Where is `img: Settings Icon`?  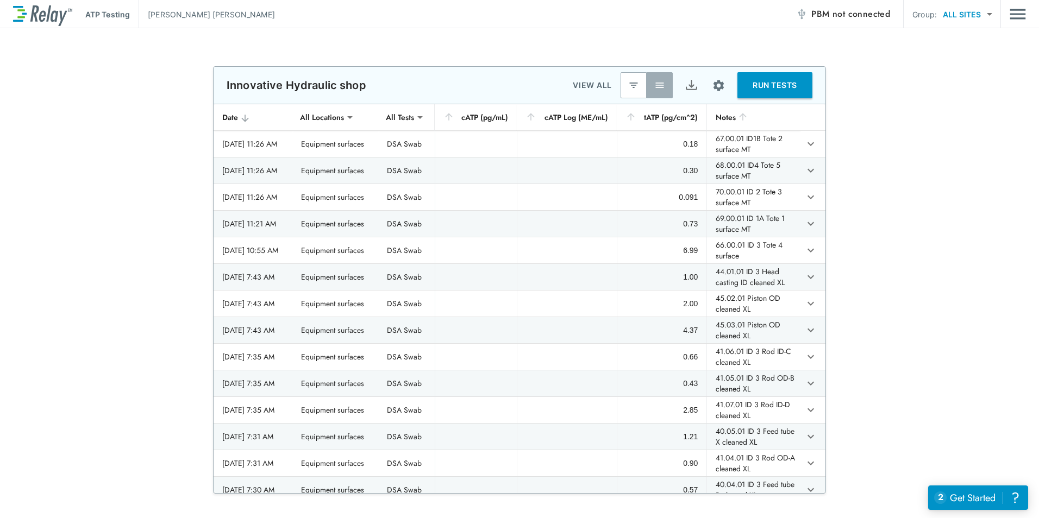 img: Settings Icon is located at coordinates (718, 85).